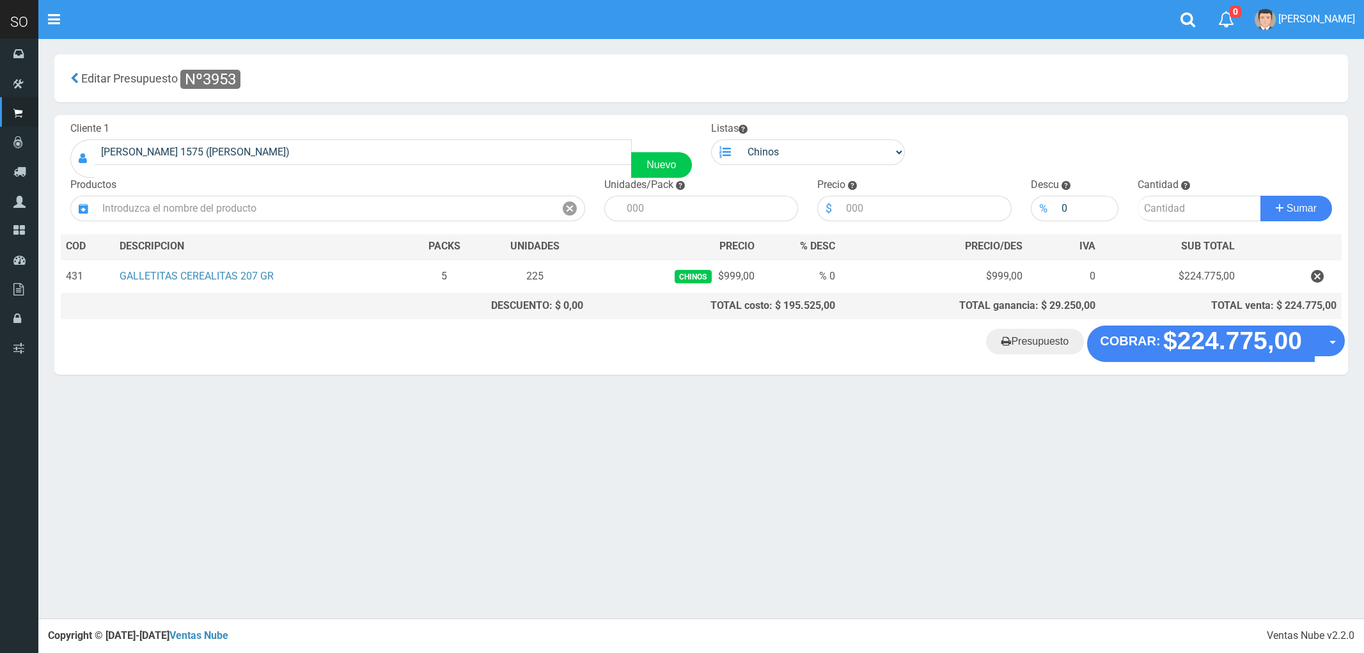 This screenshot has height=653, width=1364. I want to click on td: % 0, so click(800, 276).